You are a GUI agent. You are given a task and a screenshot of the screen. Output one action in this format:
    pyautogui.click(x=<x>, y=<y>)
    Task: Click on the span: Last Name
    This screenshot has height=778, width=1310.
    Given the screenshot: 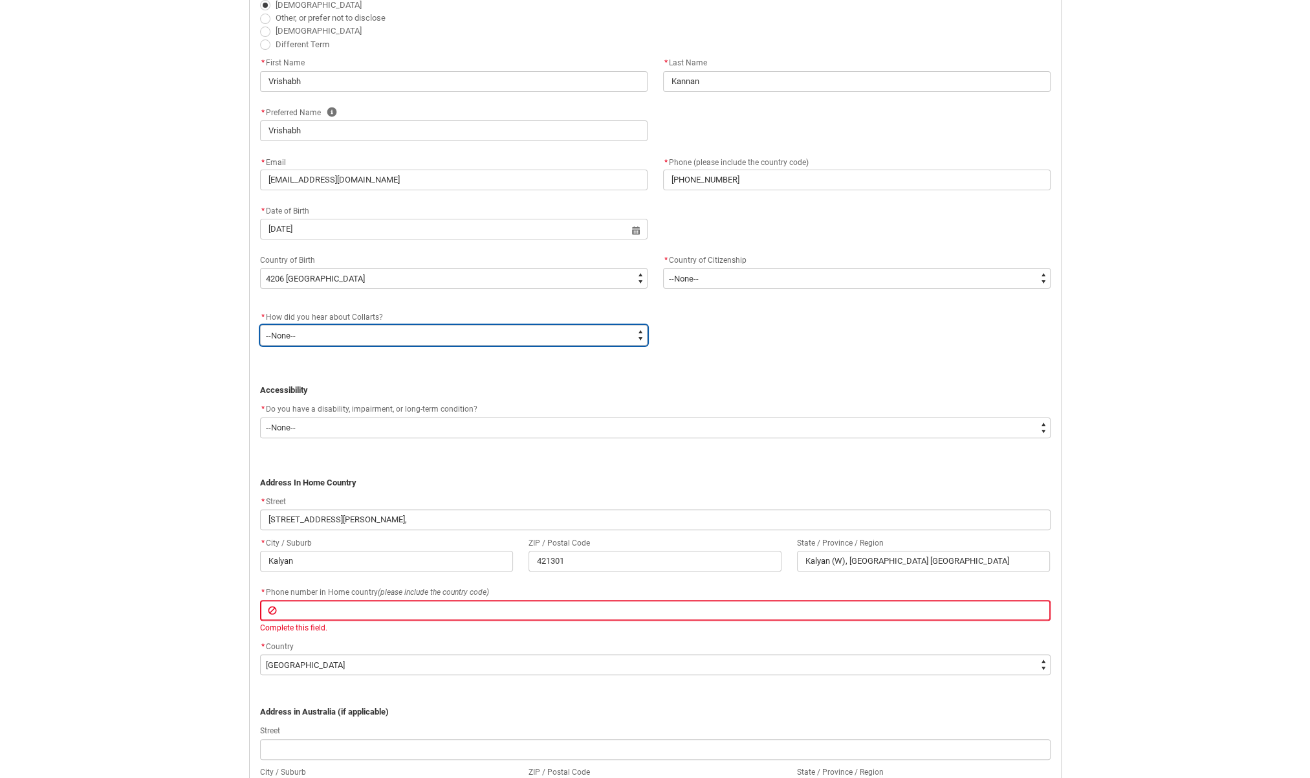 What is the action you would take?
    pyautogui.click(x=685, y=63)
    